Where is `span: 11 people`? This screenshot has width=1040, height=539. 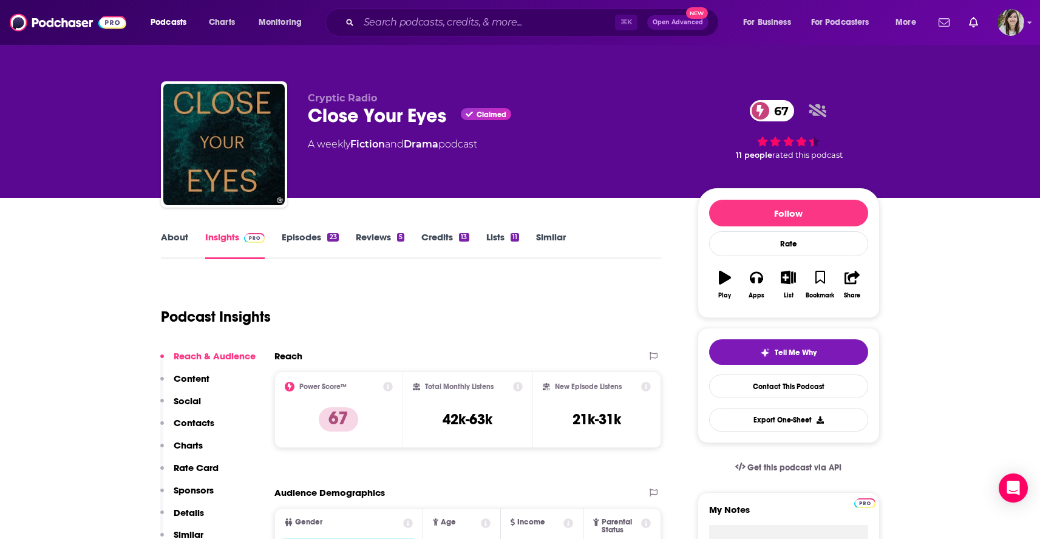
span: 11 people is located at coordinates (754, 155).